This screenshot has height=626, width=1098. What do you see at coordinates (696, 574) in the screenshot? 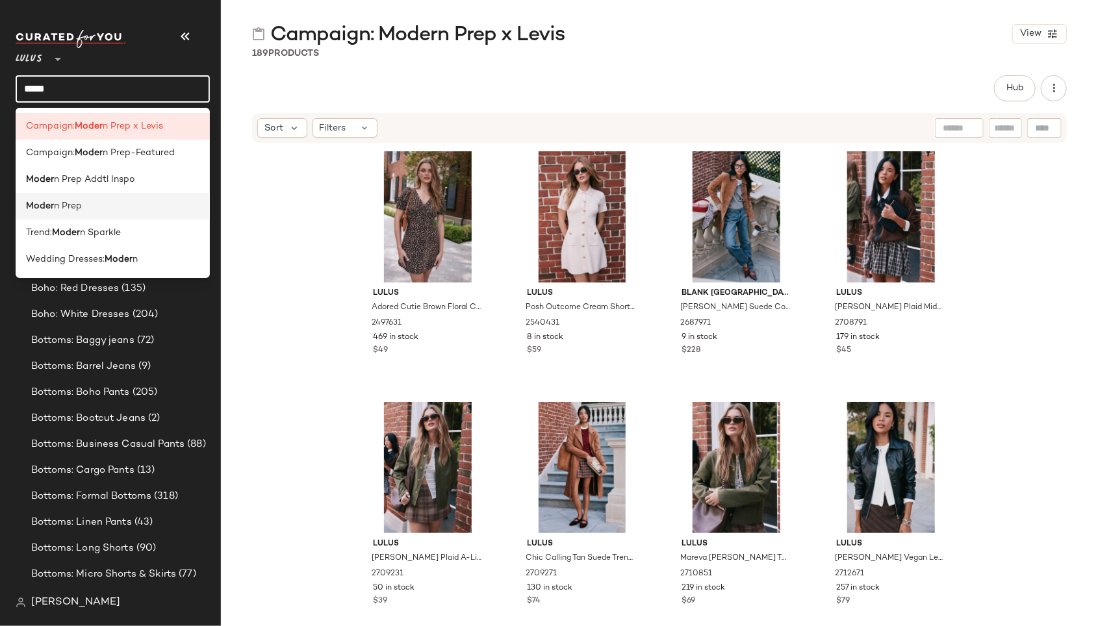
I see `span: 2710851` at bounding box center [696, 574].